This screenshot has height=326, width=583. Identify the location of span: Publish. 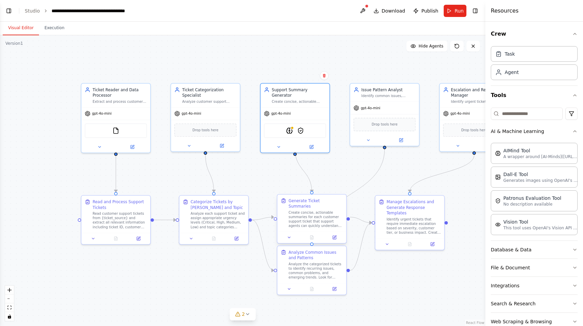
(430, 11).